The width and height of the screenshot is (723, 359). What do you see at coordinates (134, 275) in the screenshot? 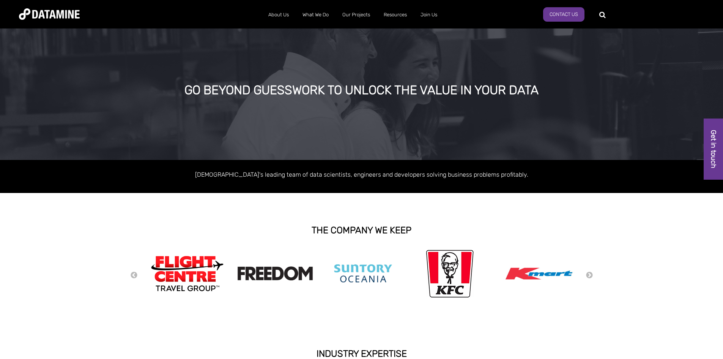
I see `button: Previous` at bounding box center [134, 275].